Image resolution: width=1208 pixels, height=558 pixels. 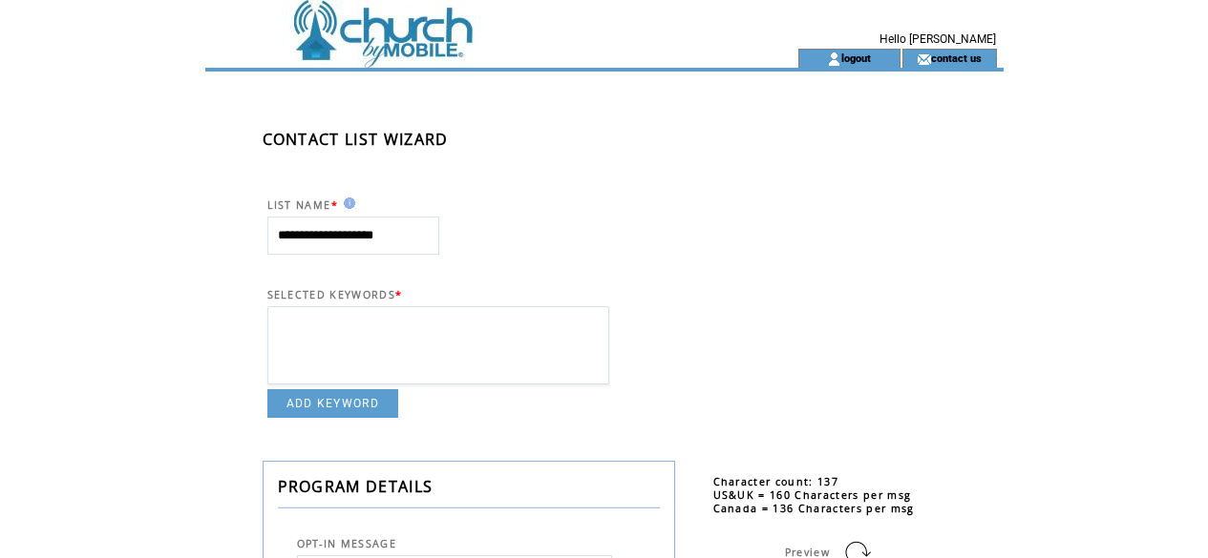 I want to click on span: PROGRAM DETAILS, so click(x=355, y=487).